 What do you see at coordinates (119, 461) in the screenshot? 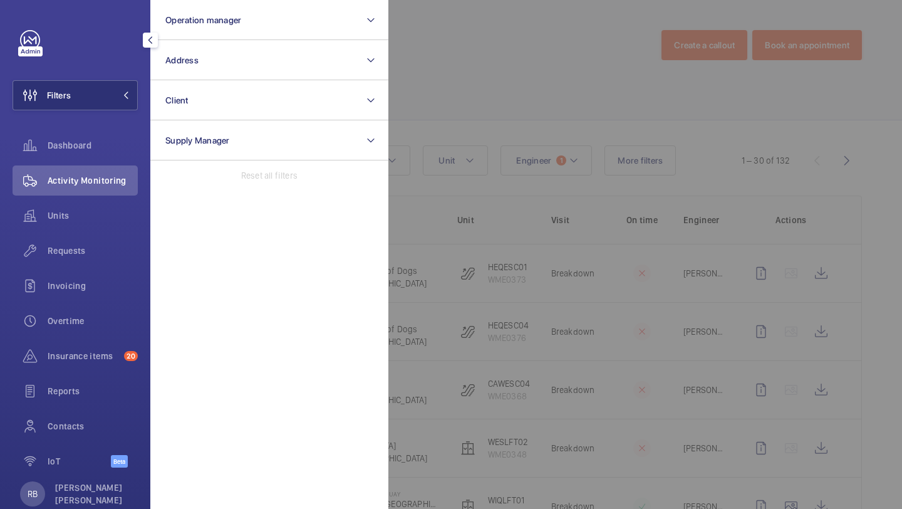
I see `span: Beta` at bounding box center [119, 461].